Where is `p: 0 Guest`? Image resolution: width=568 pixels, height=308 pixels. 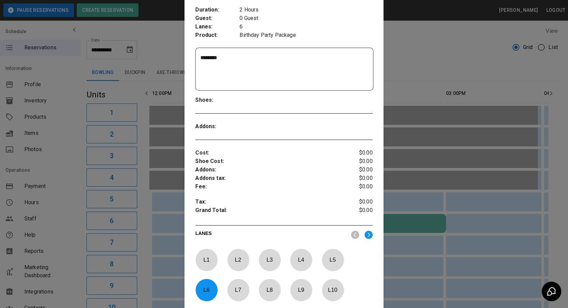
p: 0 Guest is located at coordinates (306, 18).